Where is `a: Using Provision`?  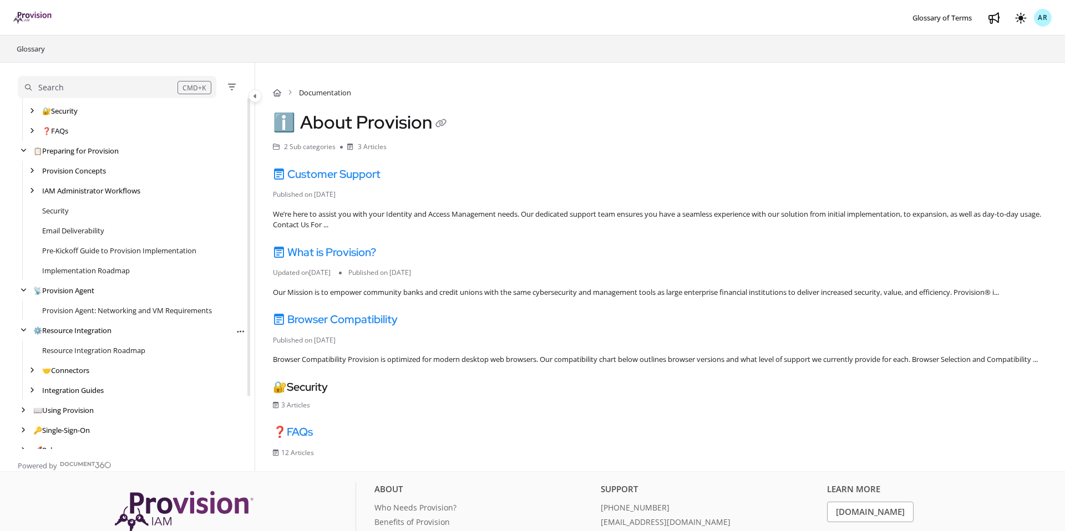
a: Using Provision is located at coordinates (63, 410).